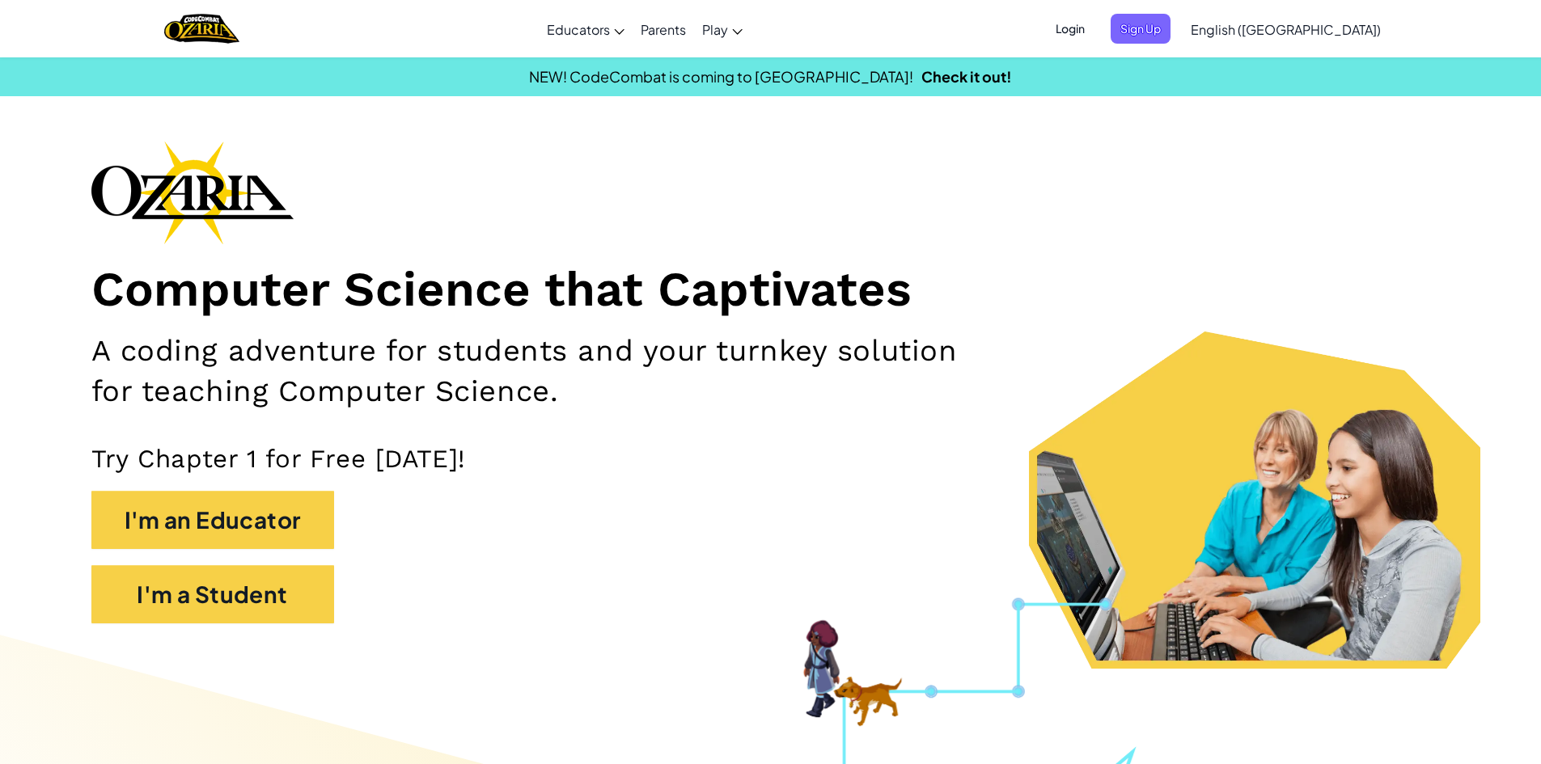 This screenshot has height=764, width=1541. Describe the element at coordinates (201, 28) in the screenshot. I see `a: Ozaria by CodeCombat logo` at that location.